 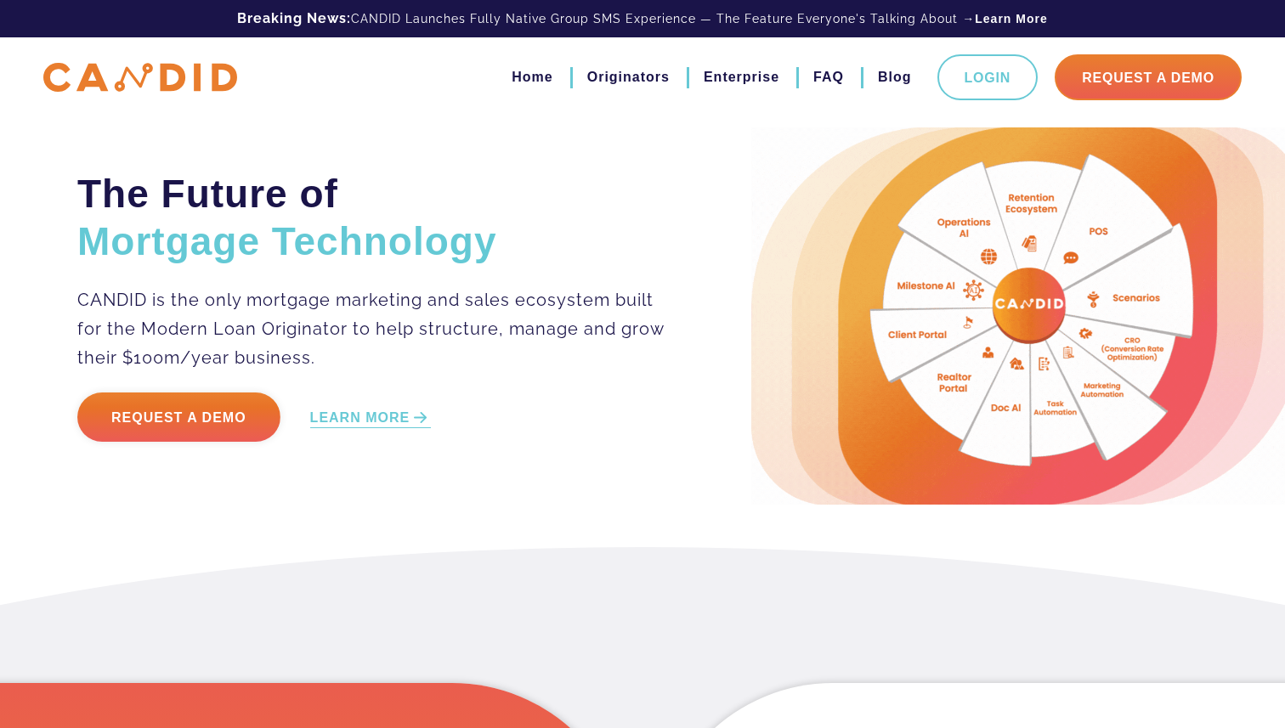 I want to click on b: Breaking News:, so click(x=294, y=18).